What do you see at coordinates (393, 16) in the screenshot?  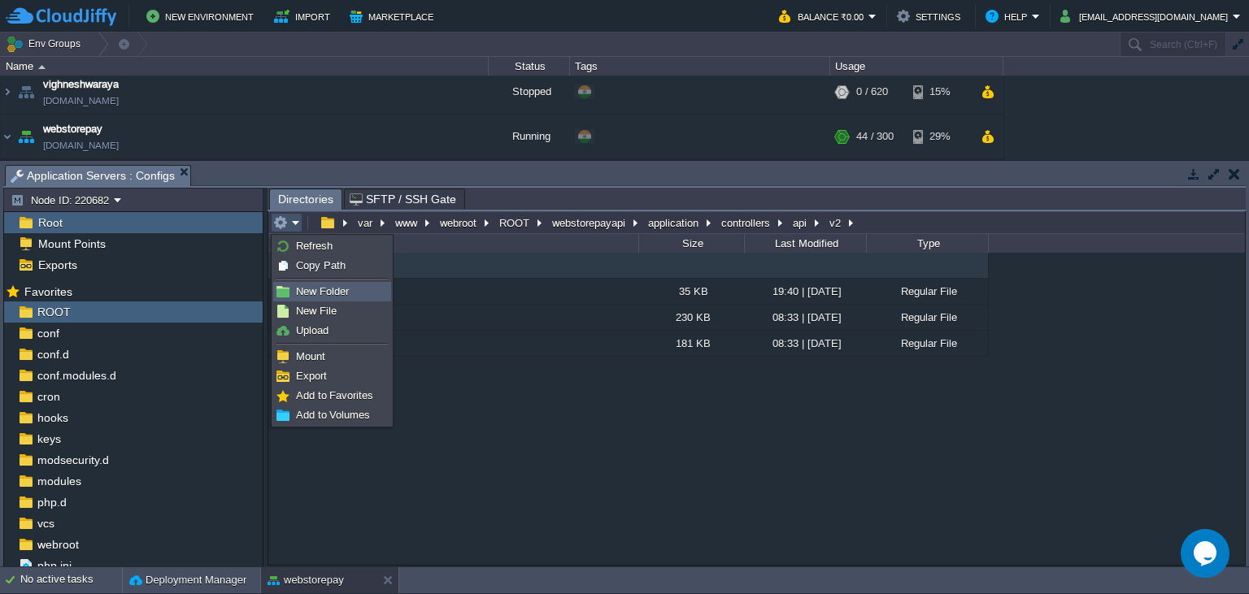 I see `button: Marketplace` at bounding box center [393, 16].